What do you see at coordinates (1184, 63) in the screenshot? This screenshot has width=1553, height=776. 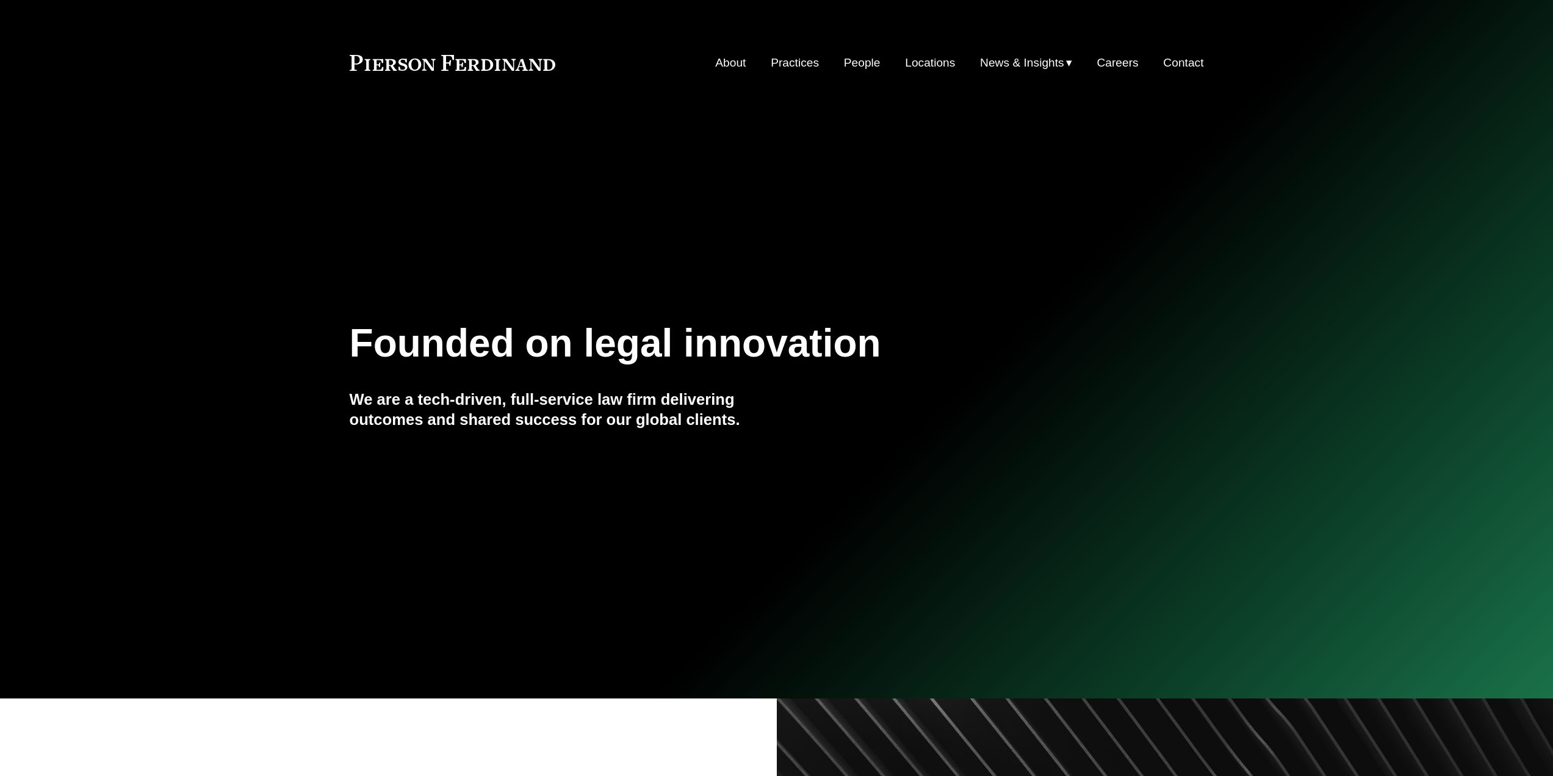 I see `a: Contact` at bounding box center [1184, 63].